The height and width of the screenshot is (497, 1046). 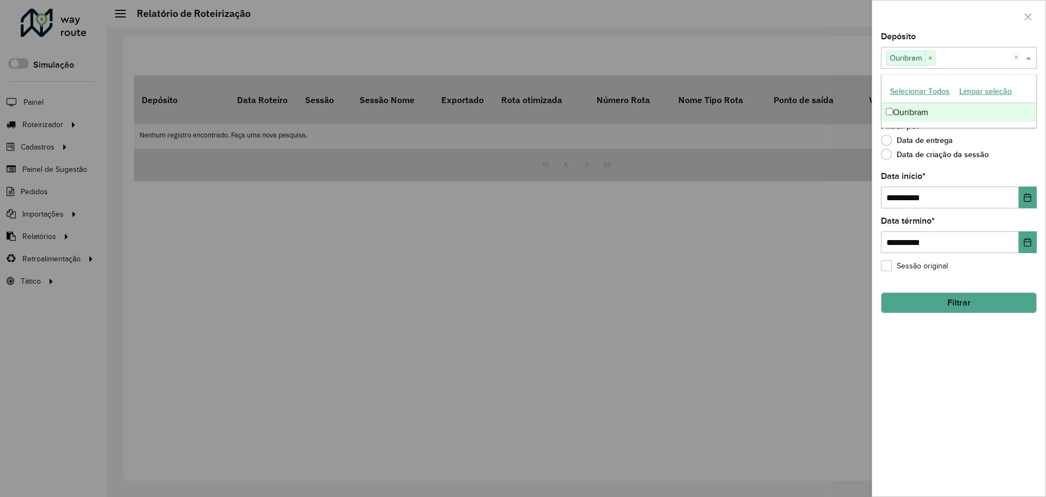 What do you see at coordinates (959, 101) in the screenshot?
I see `ng-dropdown-panel: Options list` at bounding box center [959, 101].